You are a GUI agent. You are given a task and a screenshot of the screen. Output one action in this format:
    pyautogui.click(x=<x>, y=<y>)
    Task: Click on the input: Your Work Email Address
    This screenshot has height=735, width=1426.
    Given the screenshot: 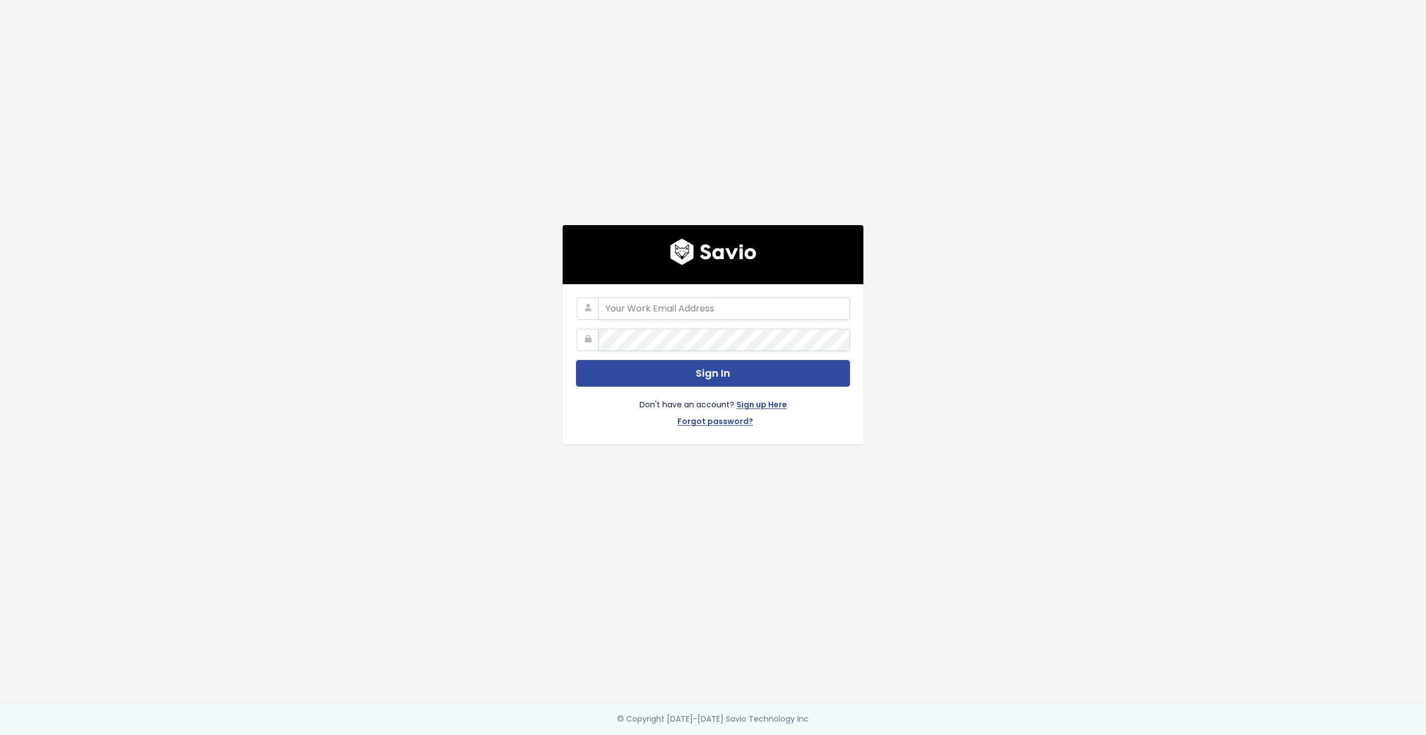 What is the action you would take?
    pyautogui.click(x=724, y=309)
    